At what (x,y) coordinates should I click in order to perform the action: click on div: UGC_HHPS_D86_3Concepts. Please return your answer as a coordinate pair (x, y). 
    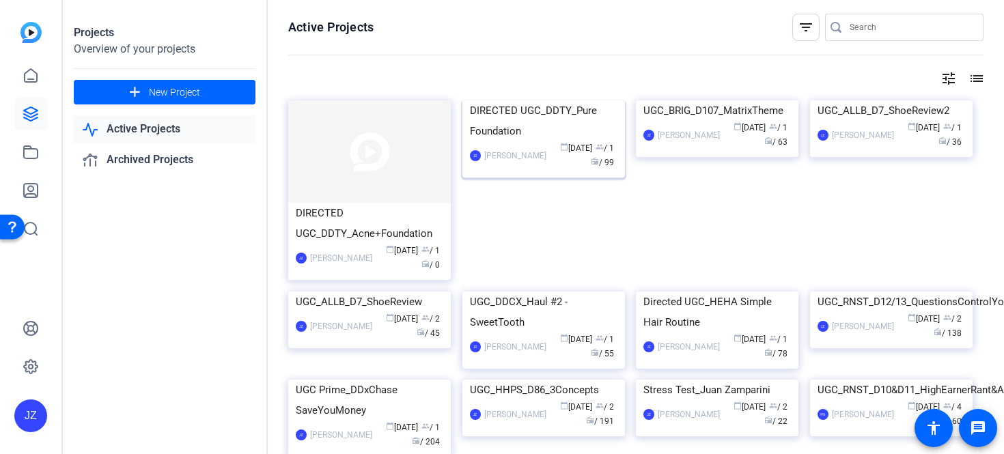
    Looking at the image, I should click on (544, 390).